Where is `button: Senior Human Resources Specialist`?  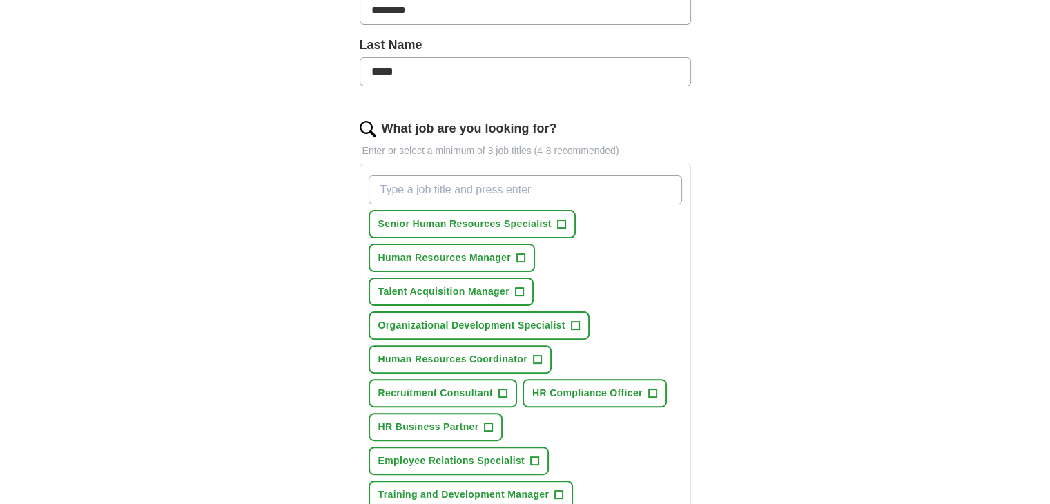 button: Senior Human Resources Specialist is located at coordinates (472, 224).